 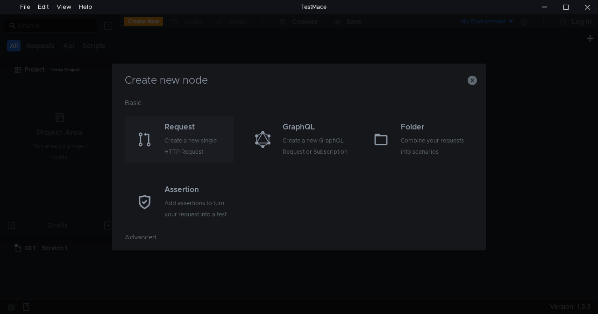 I want to click on div: Request, so click(x=198, y=127).